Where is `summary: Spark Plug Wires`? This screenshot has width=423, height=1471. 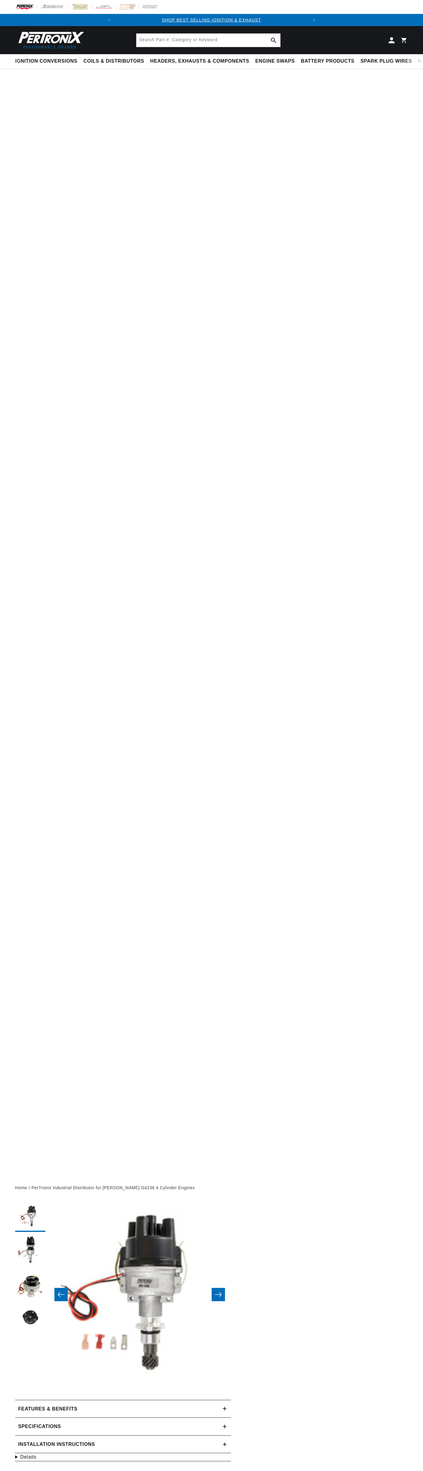
summary: Spark Plug Wires is located at coordinates (386, 61).